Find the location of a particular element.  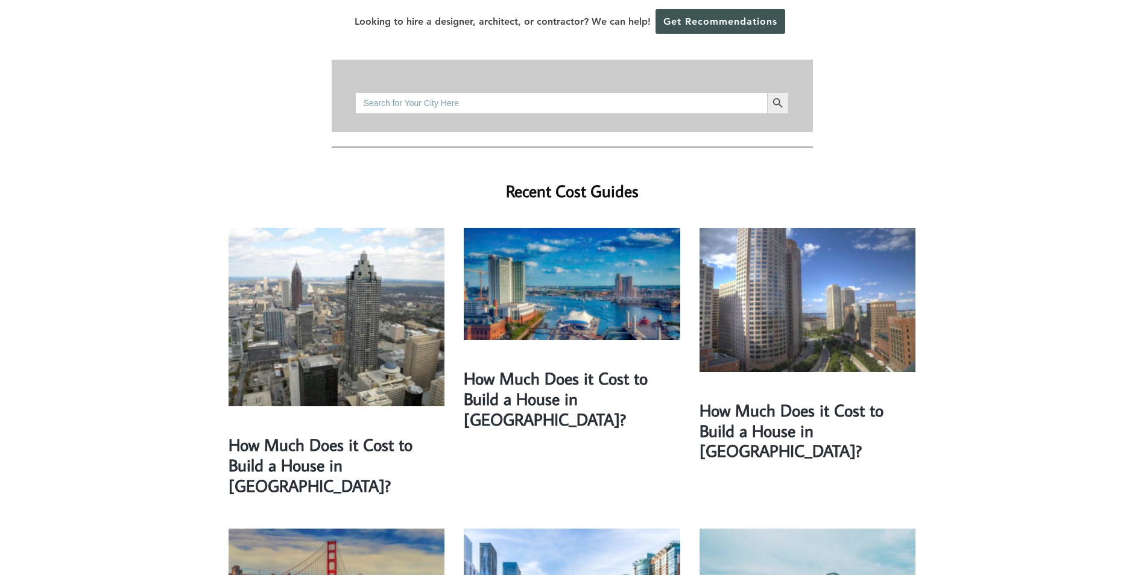

h2: Recent Cost Guides is located at coordinates (572, 183).